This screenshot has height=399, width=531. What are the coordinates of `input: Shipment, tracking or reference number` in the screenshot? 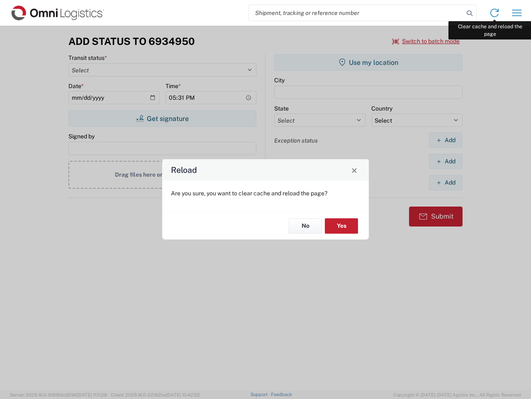 It's located at (357, 13).